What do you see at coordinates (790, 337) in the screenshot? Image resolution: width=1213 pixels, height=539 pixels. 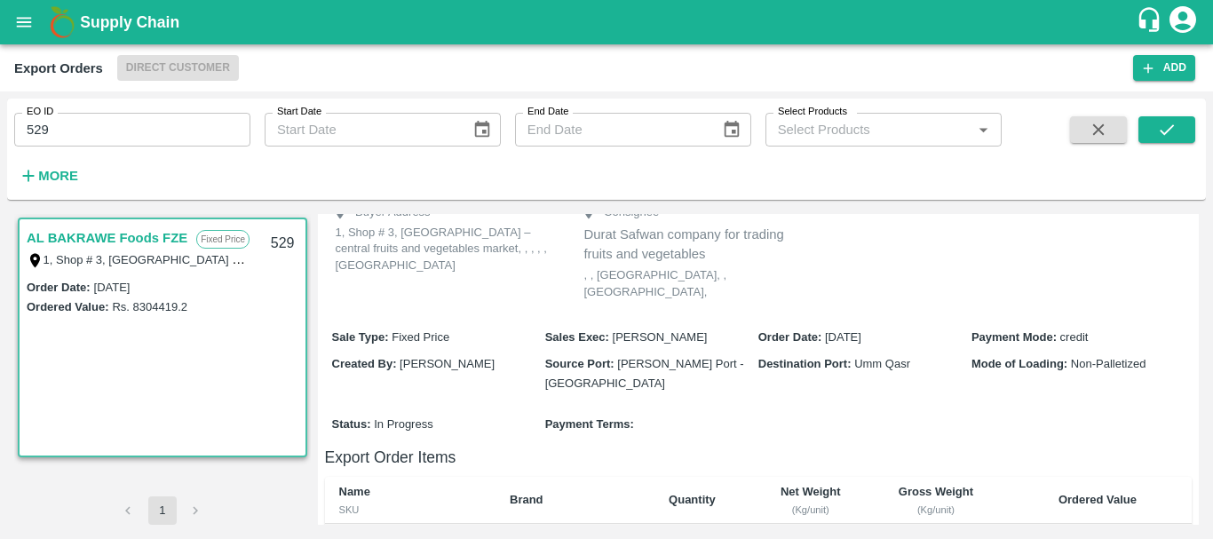 I see `b: Order Date :` at bounding box center [790, 337].